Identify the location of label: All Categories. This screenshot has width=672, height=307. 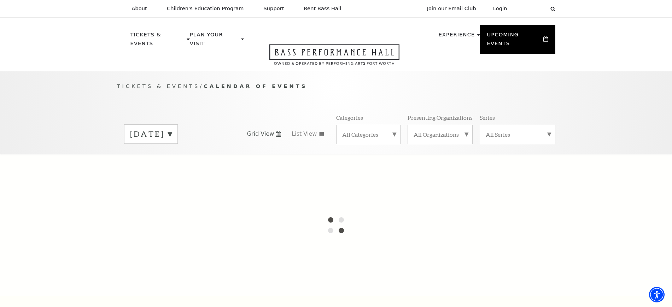
(368, 134).